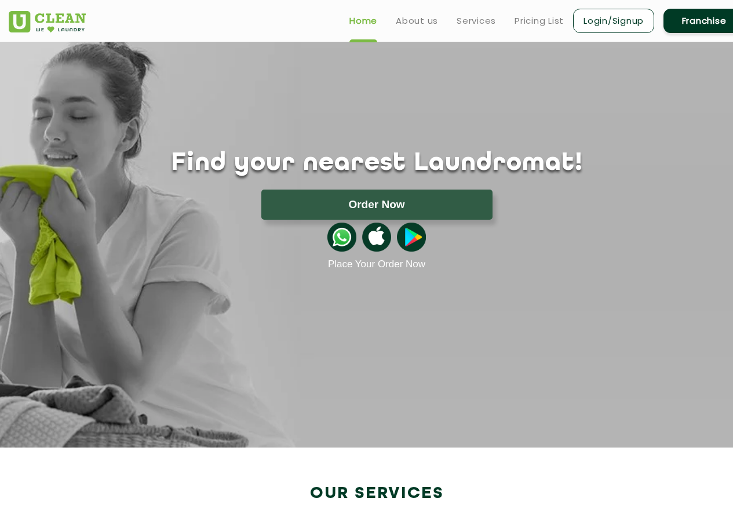  What do you see at coordinates (377, 237) in the screenshot?
I see `img: apple-icon.png` at bounding box center [377, 237].